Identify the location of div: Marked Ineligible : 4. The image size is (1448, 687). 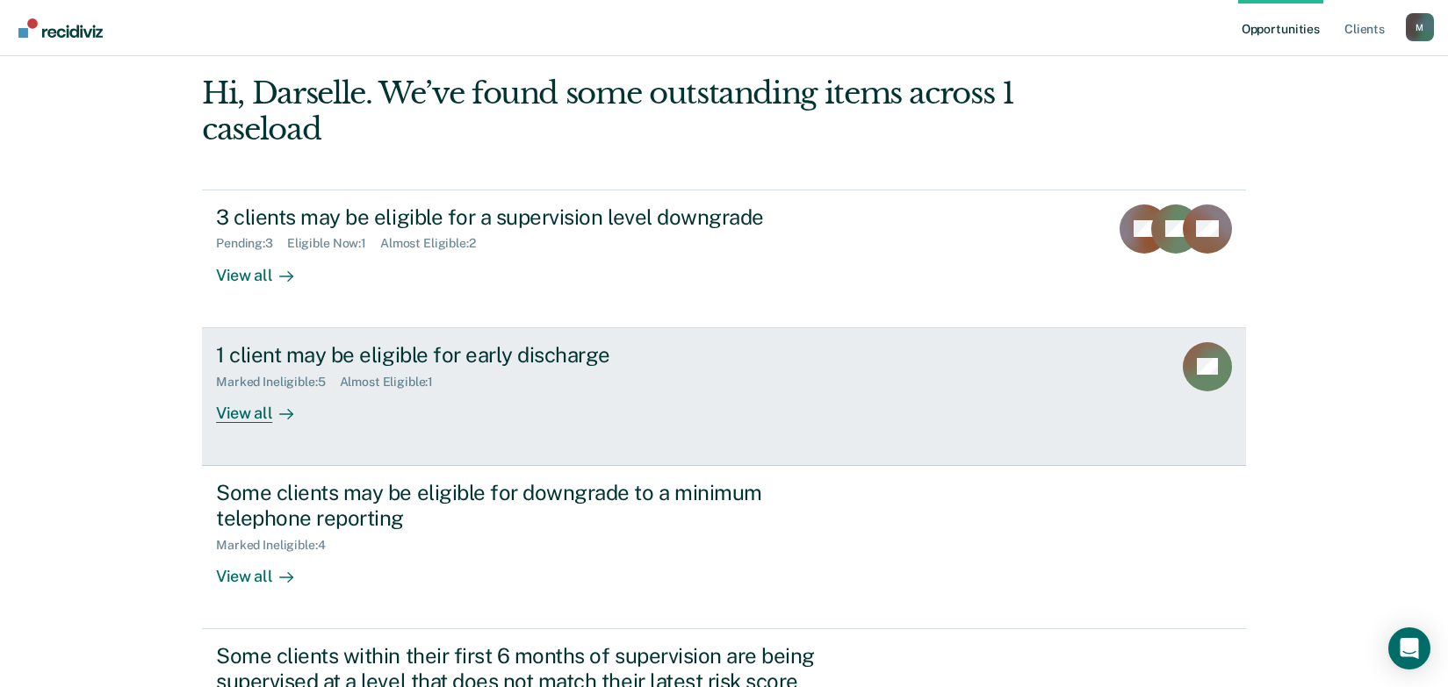
(277, 545).